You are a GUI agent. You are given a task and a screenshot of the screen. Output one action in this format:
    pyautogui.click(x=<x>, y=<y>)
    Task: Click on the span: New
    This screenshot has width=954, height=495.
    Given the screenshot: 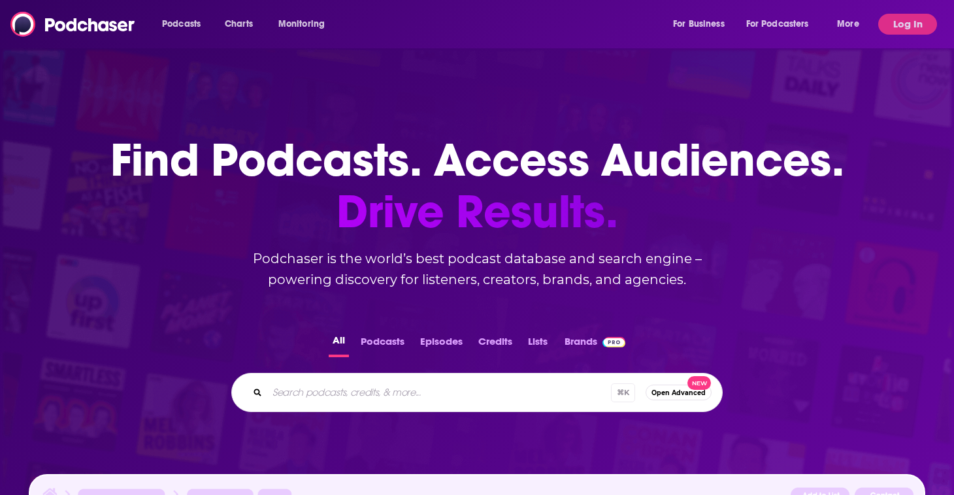 What is the action you would take?
    pyautogui.click(x=699, y=383)
    